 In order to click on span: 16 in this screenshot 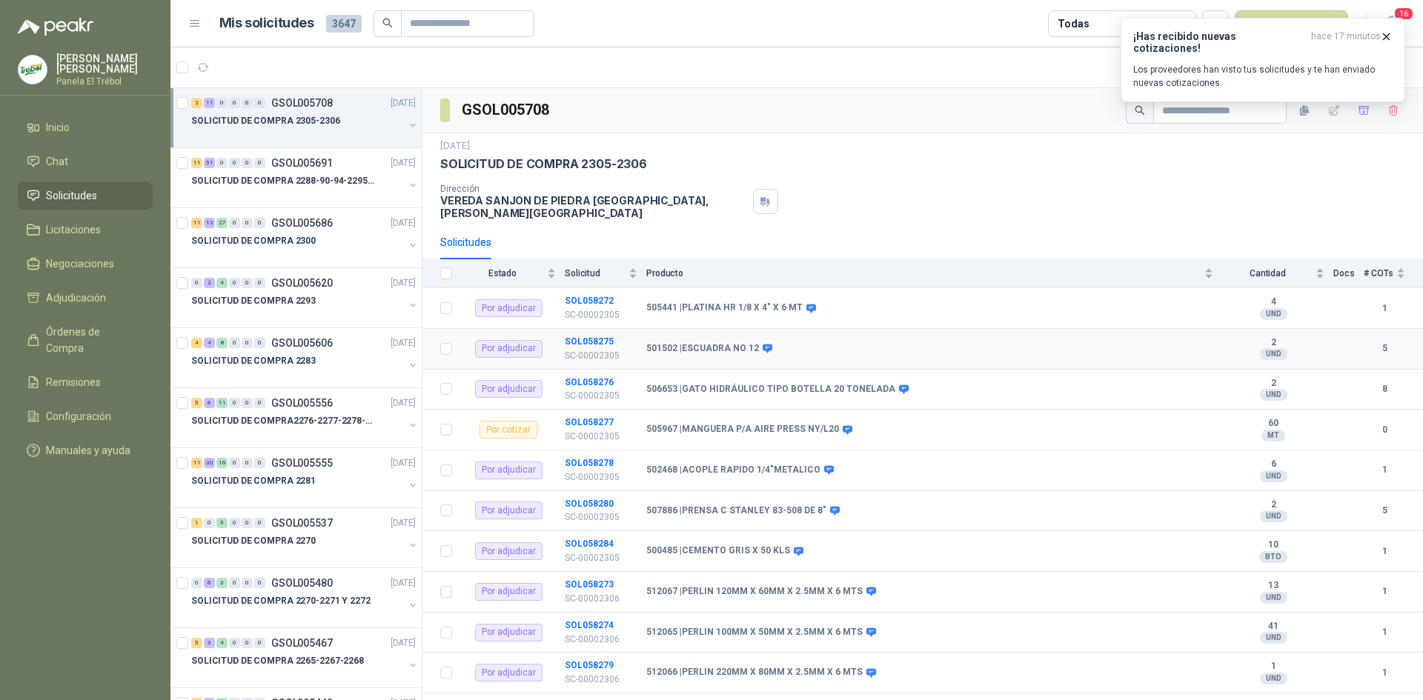, I will do `click(1404, 13)`.